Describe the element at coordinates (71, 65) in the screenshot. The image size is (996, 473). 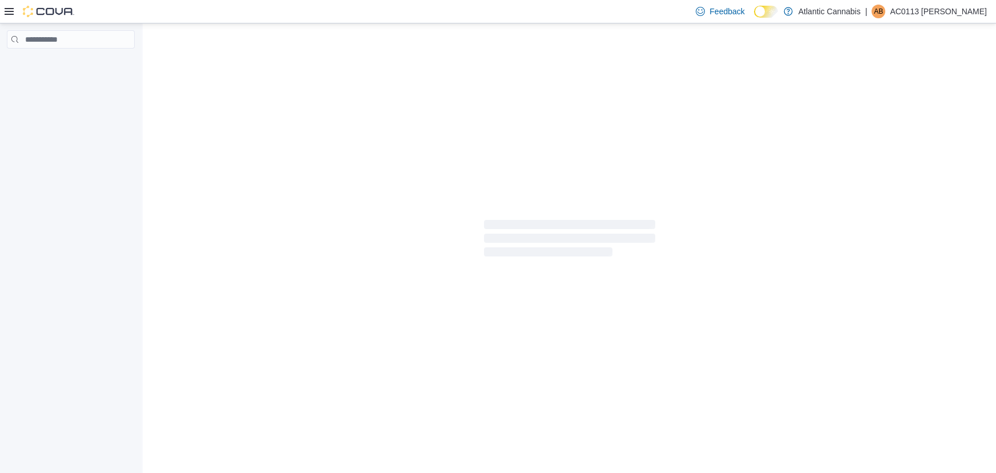
I see `nav: Complex example` at that location.